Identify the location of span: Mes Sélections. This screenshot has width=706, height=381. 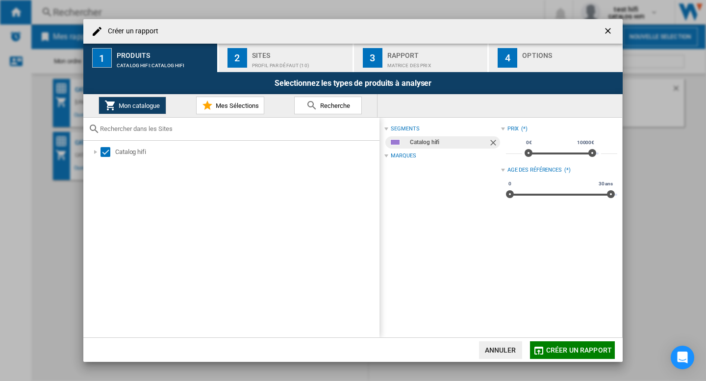
(236, 105).